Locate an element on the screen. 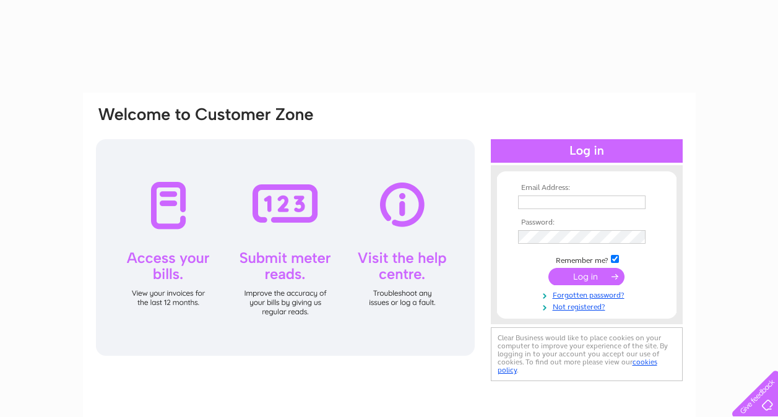 This screenshot has width=778, height=417. th: Password: is located at coordinates (586, 223).